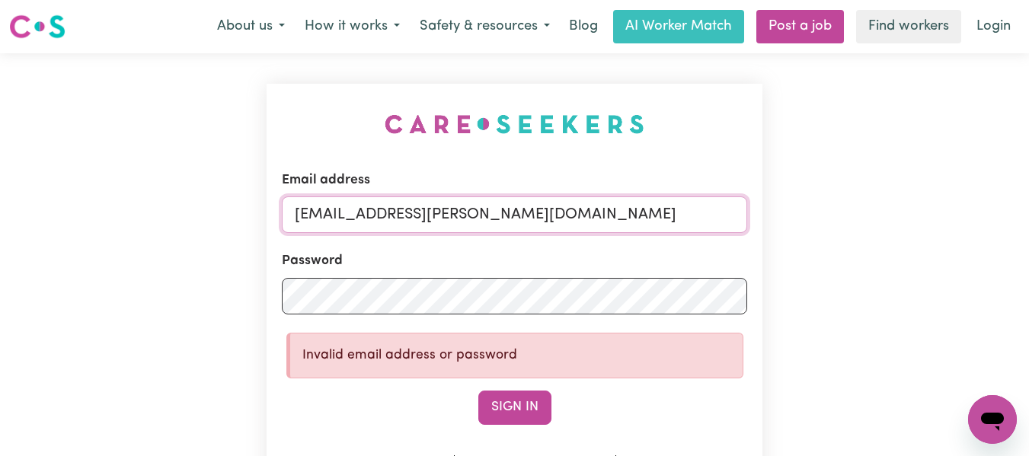 The height and width of the screenshot is (456, 1029). I want to click on a: Blog, so click(584, 27).